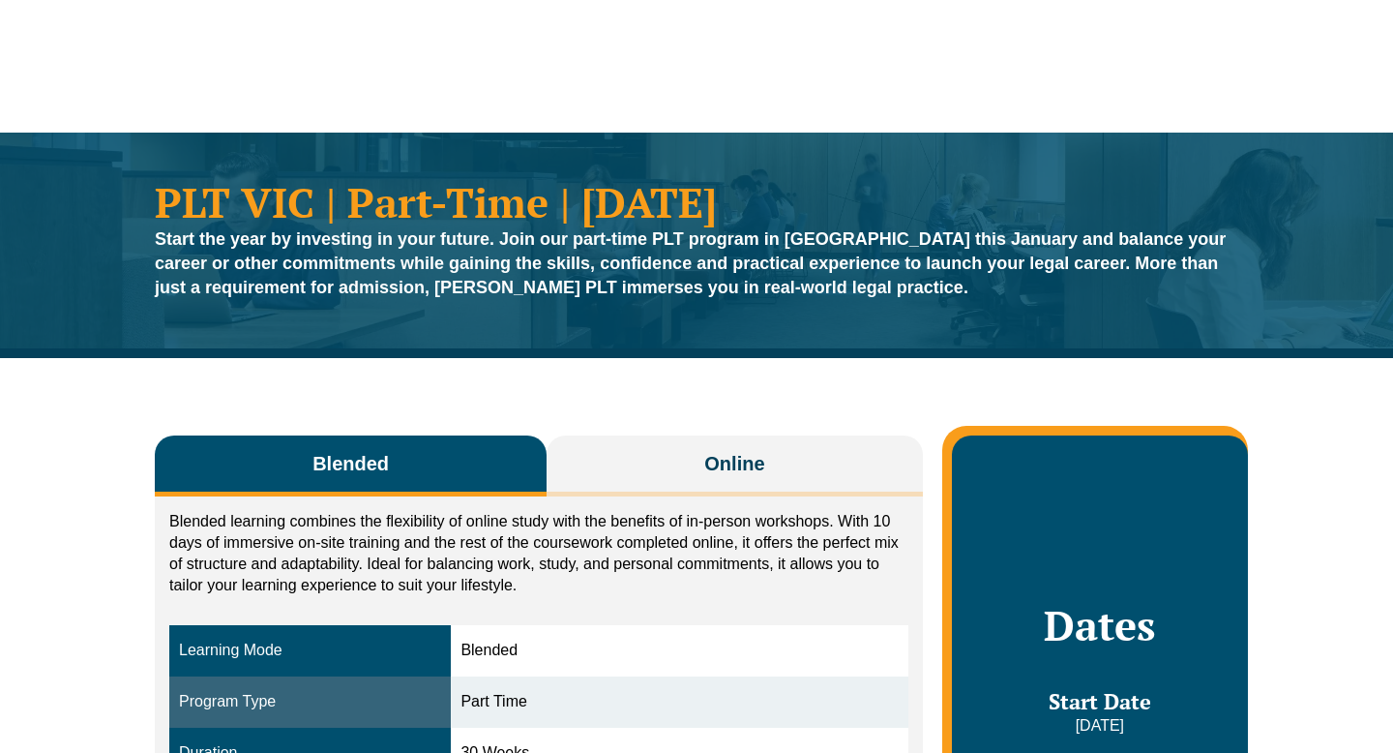  I want to click on p: Blended learning combines the flexibility of online study with the benefits of in-person workshop..., so click(539, 553).